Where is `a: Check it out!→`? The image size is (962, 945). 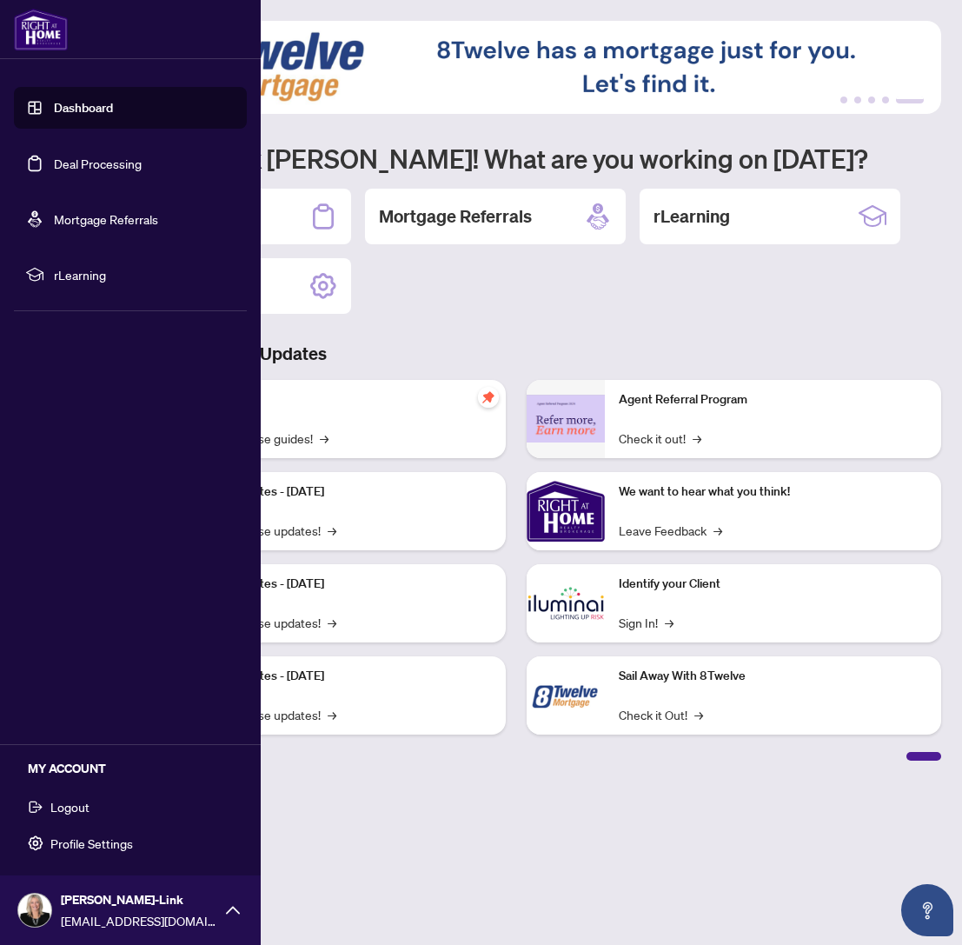 a: Check it out!→ is located at coordinates (660, 438).